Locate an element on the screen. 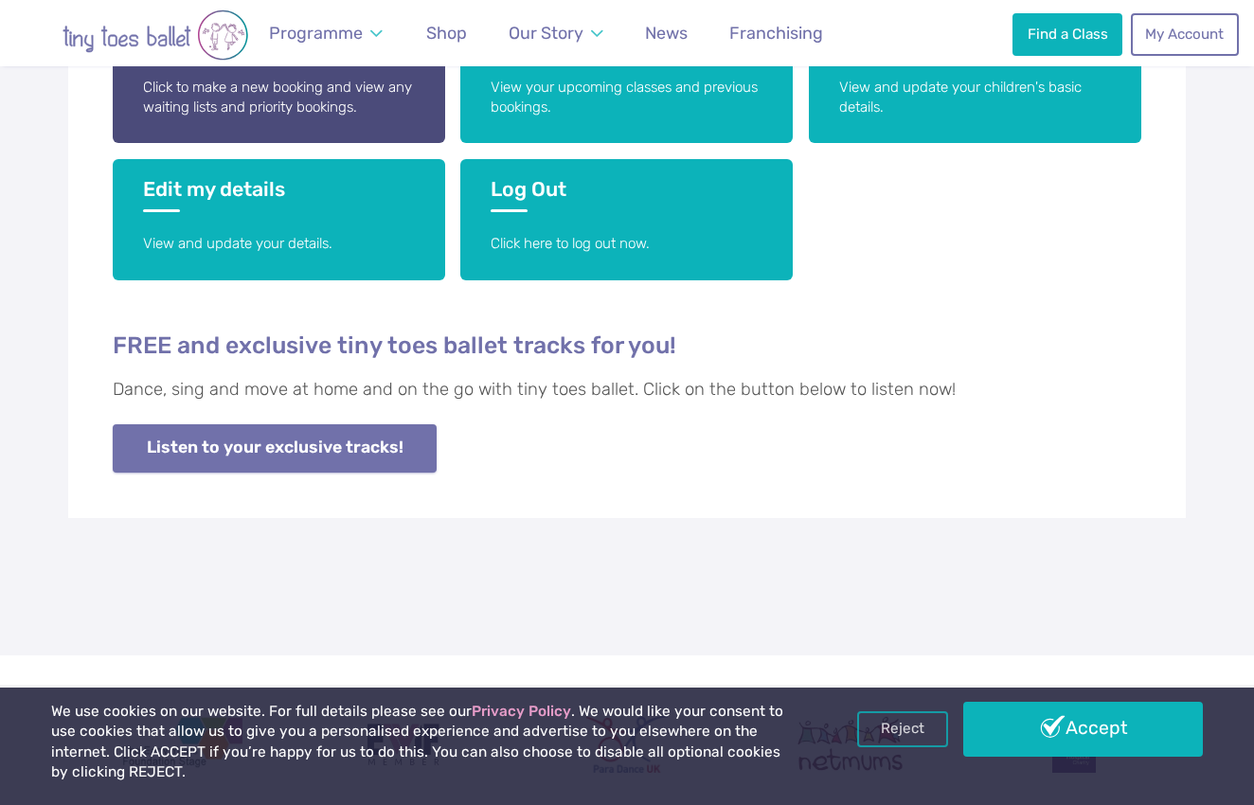 The image size is (1254, 805). span: Franchising is located at coordinates (776, 32).